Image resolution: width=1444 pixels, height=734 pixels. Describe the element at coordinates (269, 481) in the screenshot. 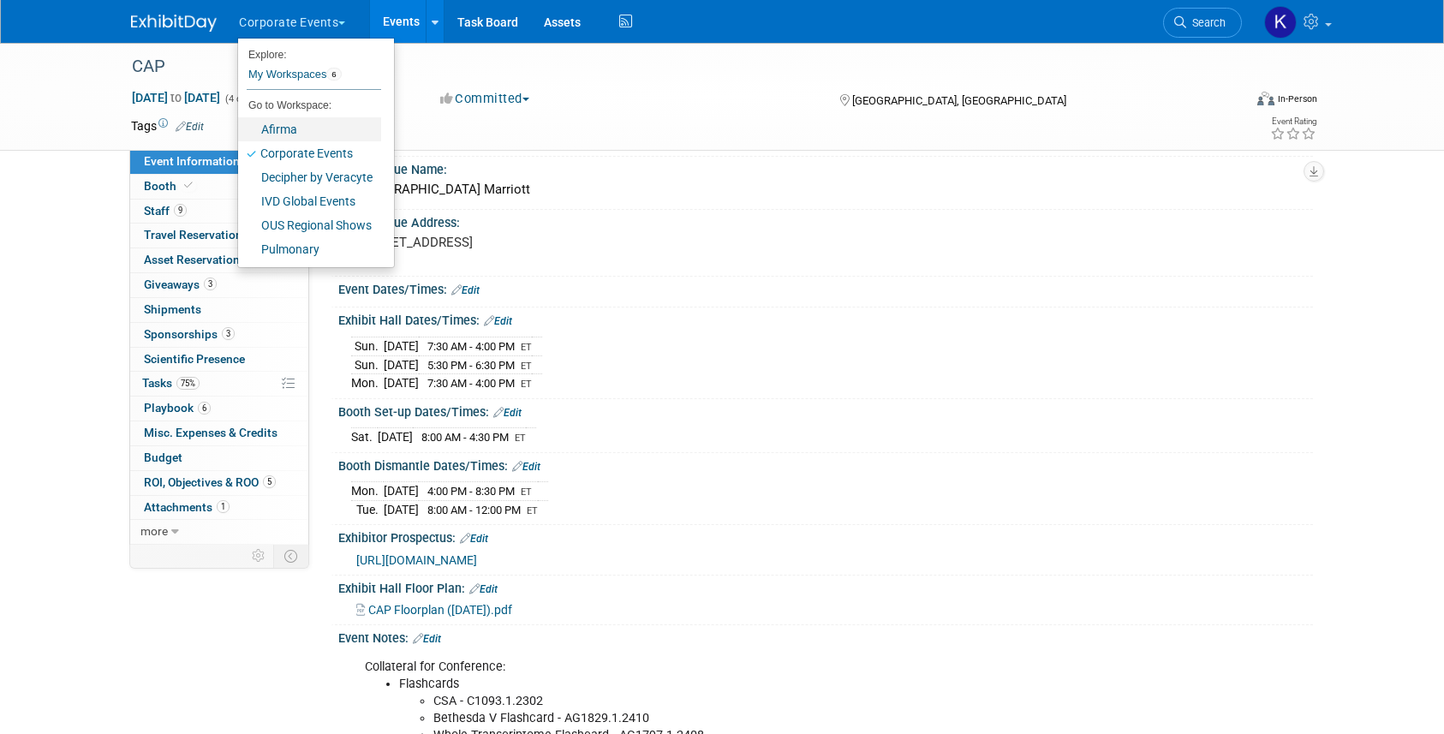

I see `span: 5` at that location.